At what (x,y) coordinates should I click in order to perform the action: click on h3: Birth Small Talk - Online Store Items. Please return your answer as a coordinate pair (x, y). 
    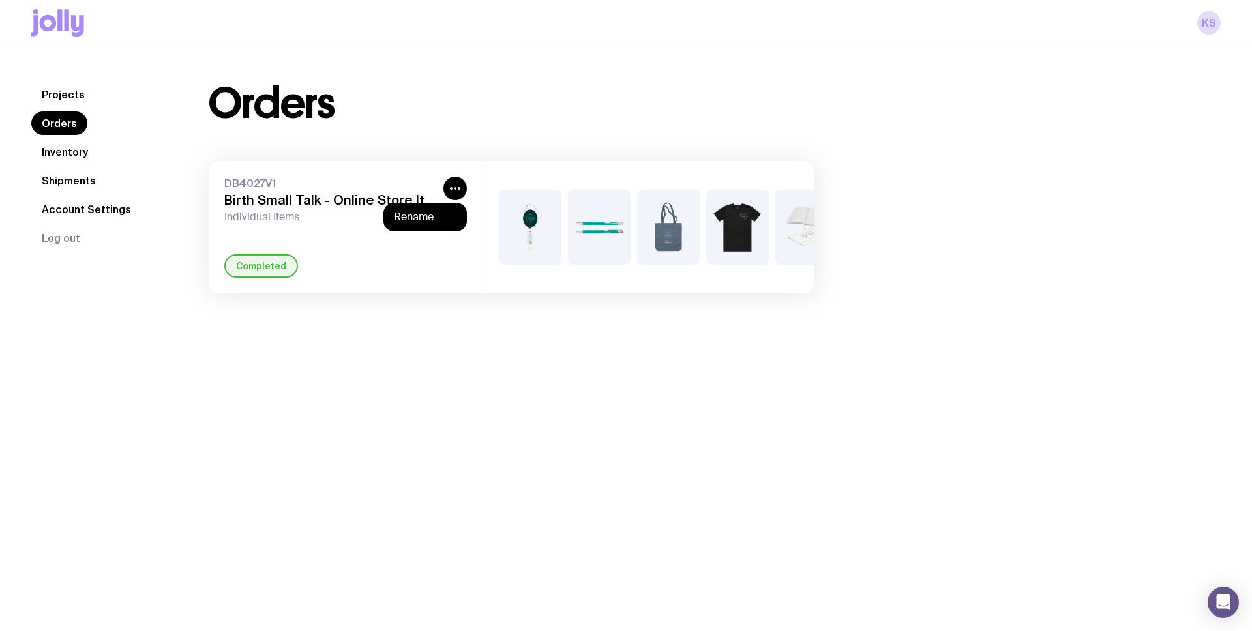
    Looking at the image, I should click on (331, 200).